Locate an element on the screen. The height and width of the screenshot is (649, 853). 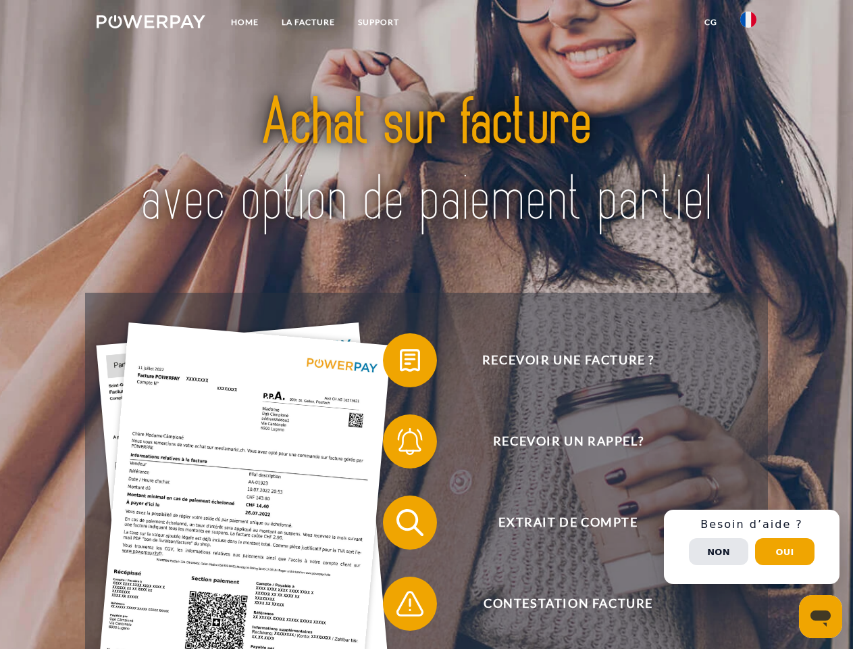
h3: Besoin d’aide ? is located at coordinates (752, 524).